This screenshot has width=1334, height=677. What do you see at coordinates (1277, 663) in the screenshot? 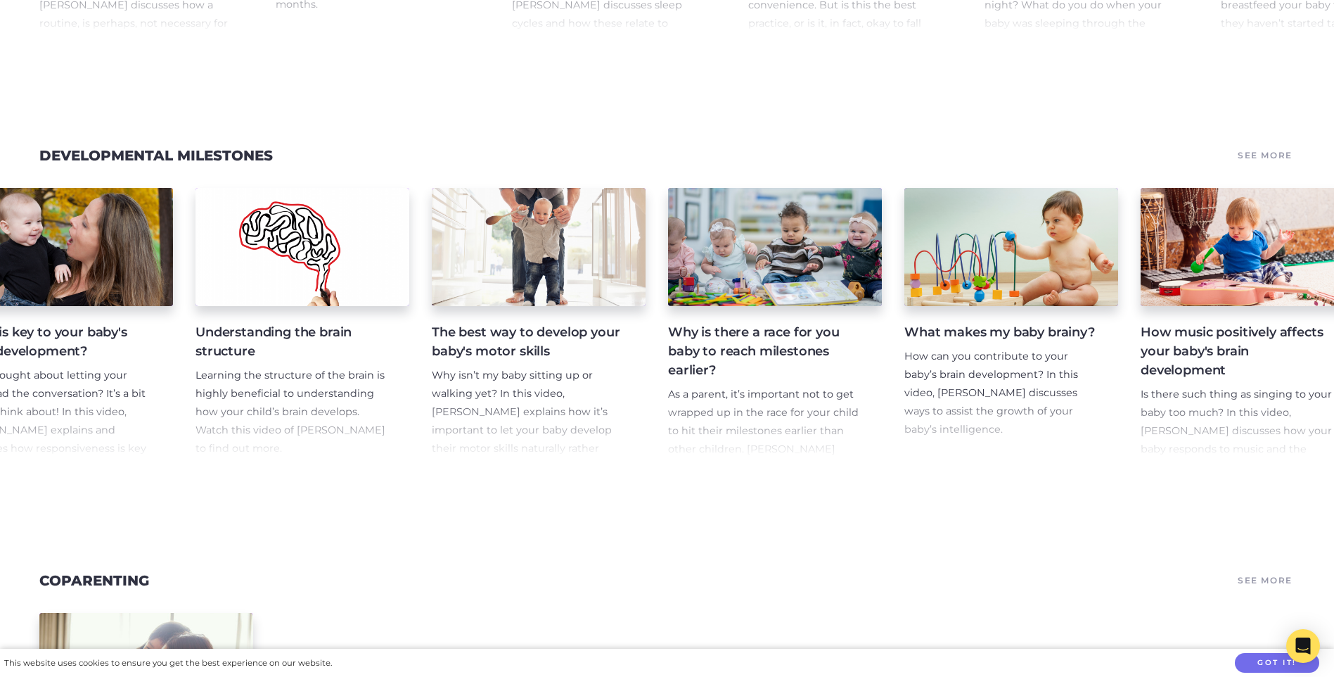
I see `button: Got it!` at bounding box center [1277, 663].